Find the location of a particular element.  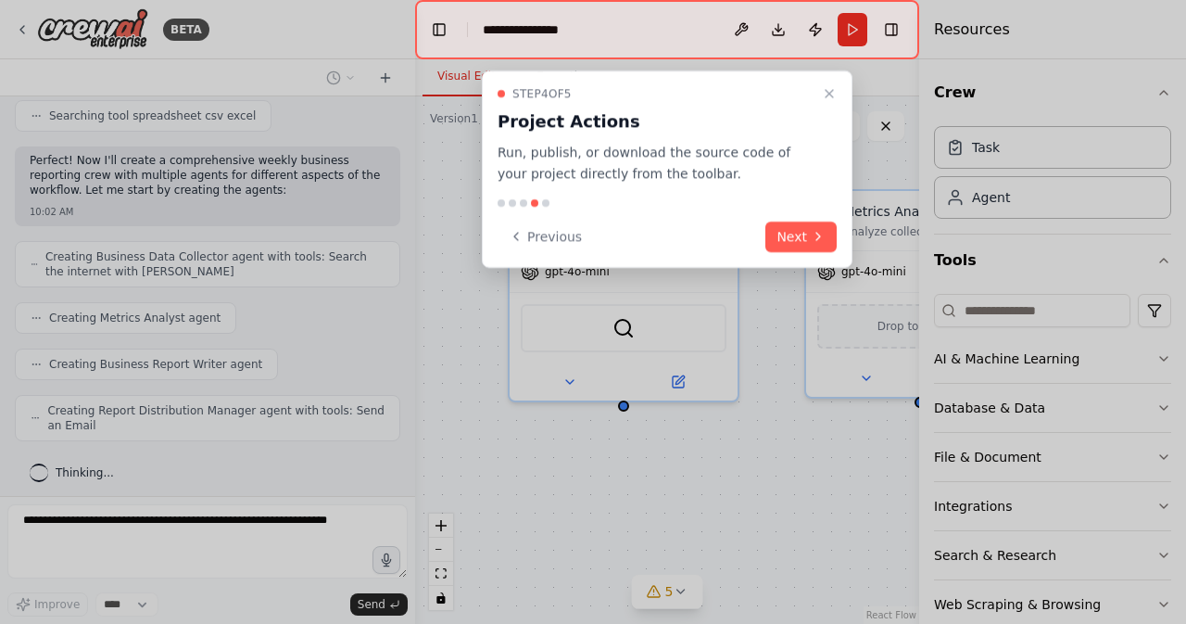

span: Step 4 of 5 is located at coordinates (542, 94).